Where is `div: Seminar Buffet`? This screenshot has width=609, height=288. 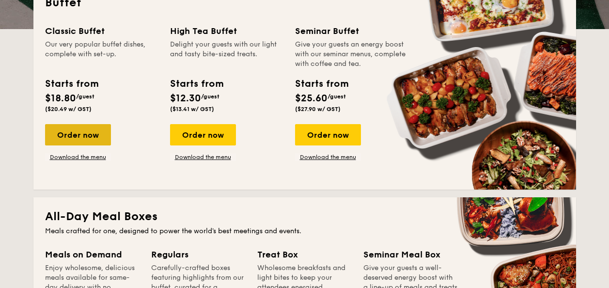 div: Seminar Buffet is located at coordinates (352, 31).